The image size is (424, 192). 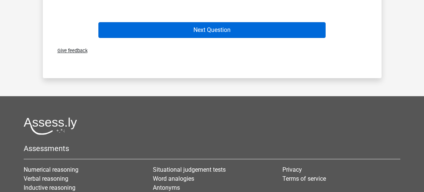 What do you see at coordinates (51, 169) in the screenshot?
I see `a: Numerical reasoning` at bounding box center [51, 169].